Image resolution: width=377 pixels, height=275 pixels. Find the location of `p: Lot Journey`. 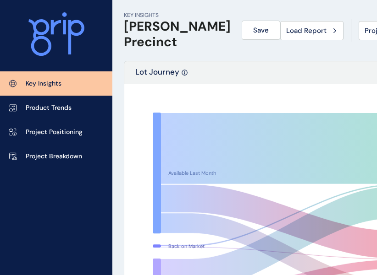

p: Lot Journey is located at coordinates (157, 75).